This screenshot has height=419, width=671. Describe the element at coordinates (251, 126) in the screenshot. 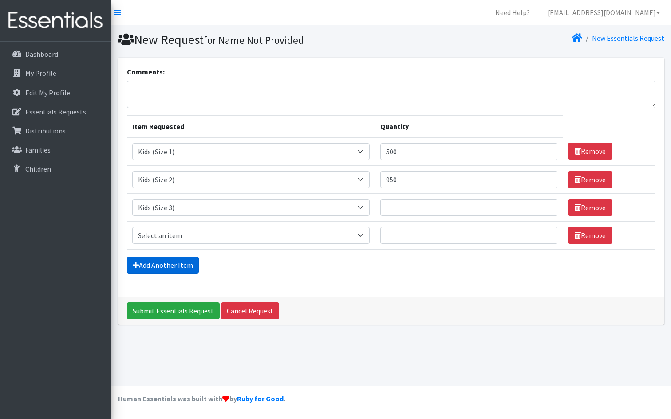

I see `th: Item Requested` at that location.